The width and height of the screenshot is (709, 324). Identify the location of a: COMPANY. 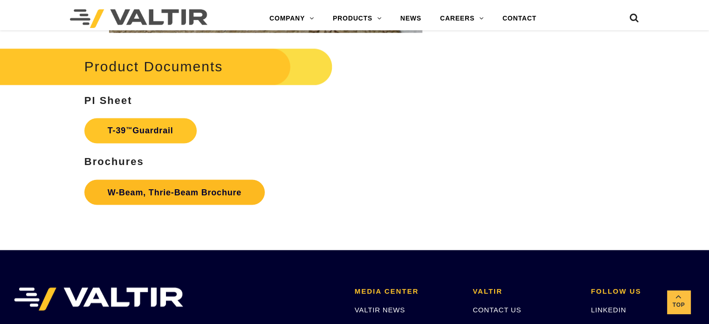
(292, 19).